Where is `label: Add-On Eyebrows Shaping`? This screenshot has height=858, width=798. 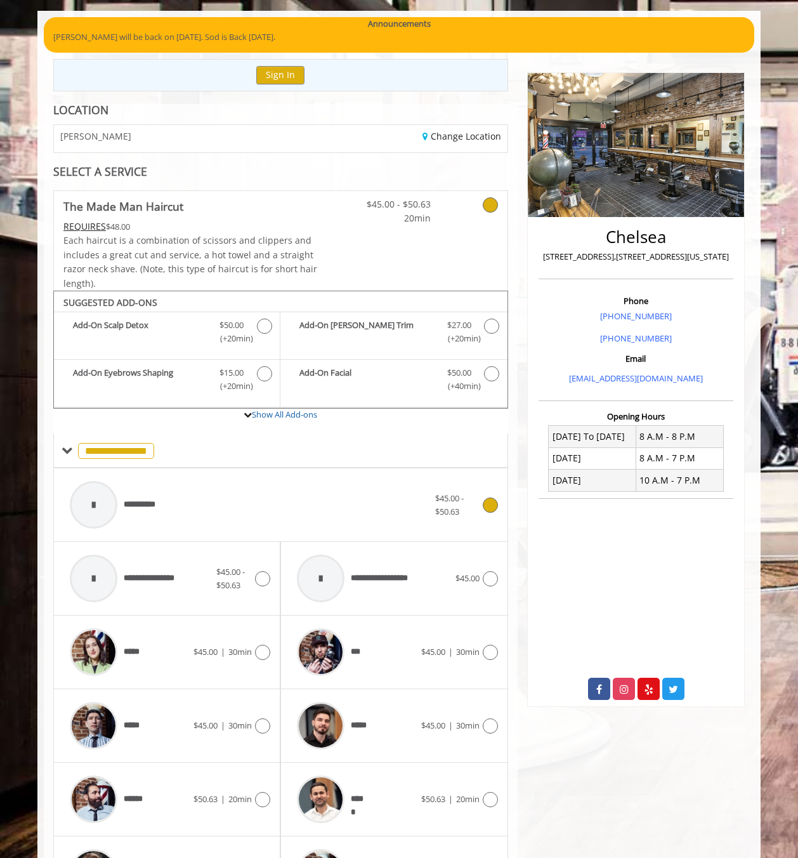
label: Add-On Eyebrows Shaping is located at coordinates (167, 381).